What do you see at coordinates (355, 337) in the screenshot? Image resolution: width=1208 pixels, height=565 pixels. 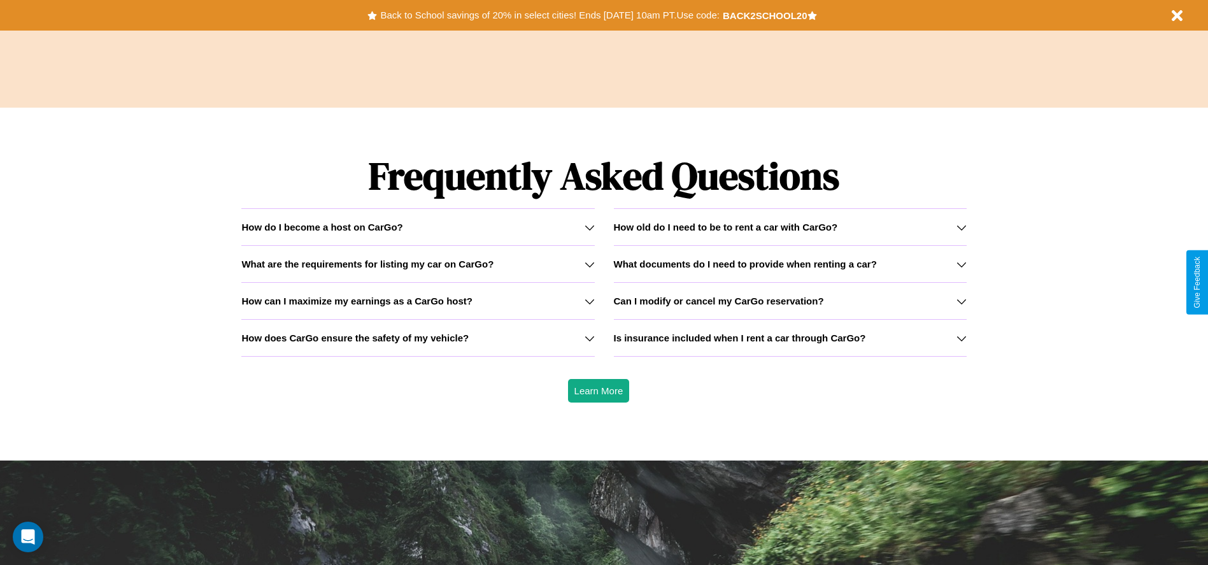 I see `h3: How does CarGo ensure the safety of my vehicle?` at bounding box center [355, 337].